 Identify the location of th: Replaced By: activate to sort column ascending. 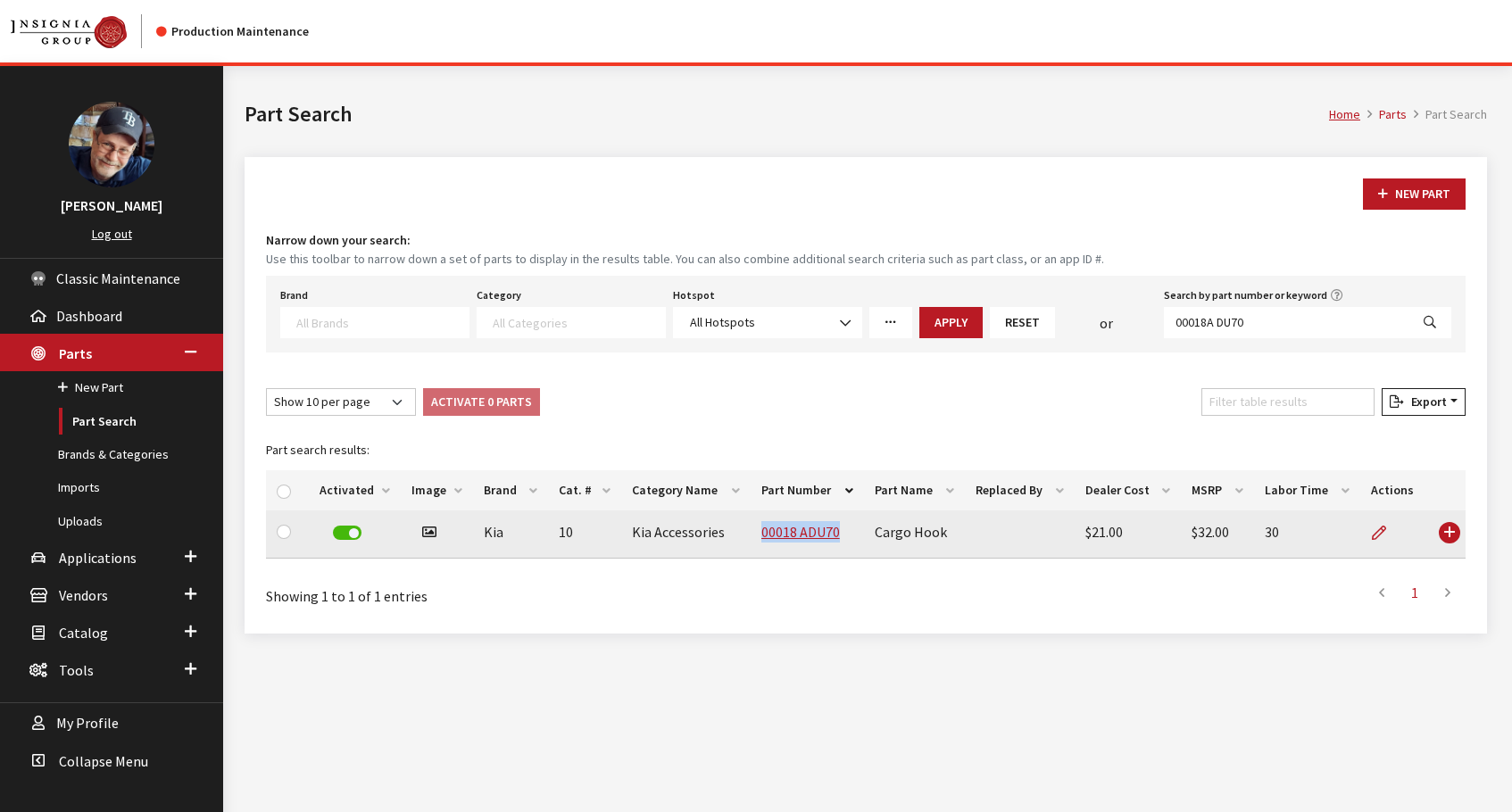
(1020, 489).